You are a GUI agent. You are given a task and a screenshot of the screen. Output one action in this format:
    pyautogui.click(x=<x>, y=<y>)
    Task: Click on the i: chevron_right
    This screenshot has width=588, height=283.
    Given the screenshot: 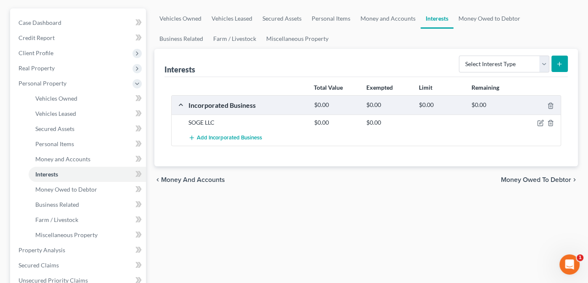 What is the action you would take?
    pyautogui.click(x=574, y=180)
    